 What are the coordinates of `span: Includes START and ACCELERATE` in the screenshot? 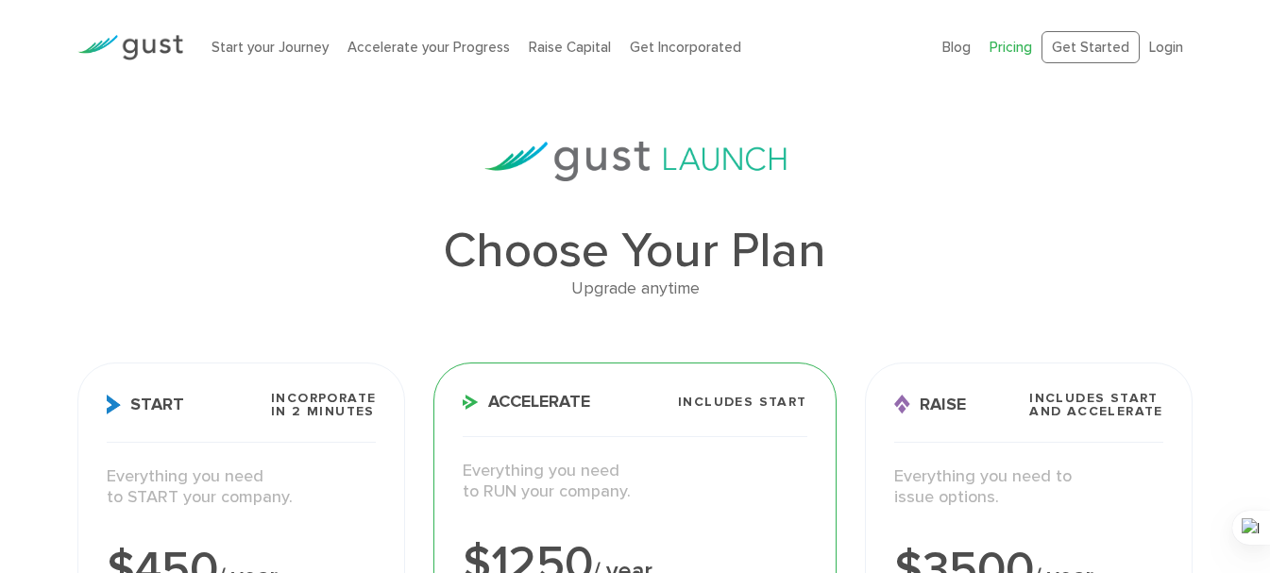 It's located at (1096, 405).